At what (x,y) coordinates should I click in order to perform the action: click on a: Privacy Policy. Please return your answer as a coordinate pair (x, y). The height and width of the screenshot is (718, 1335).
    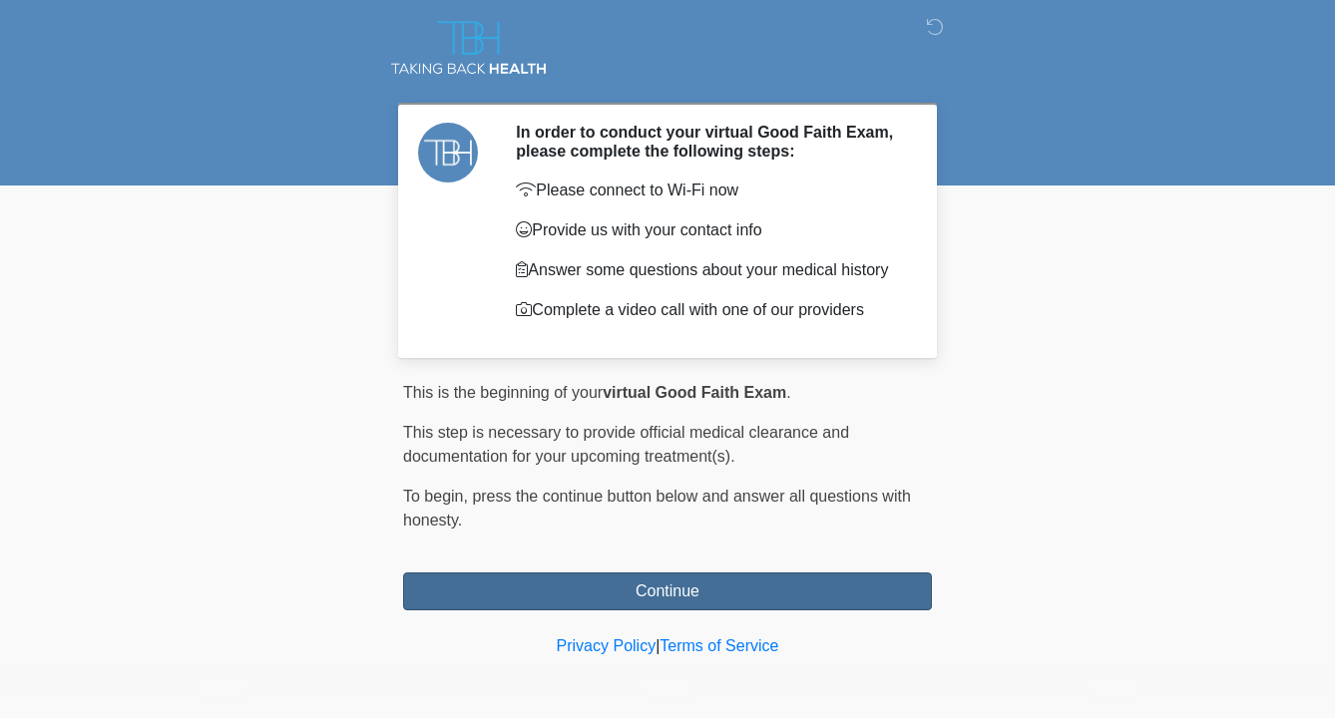
    Looking at the image, I should click on (606, 645).